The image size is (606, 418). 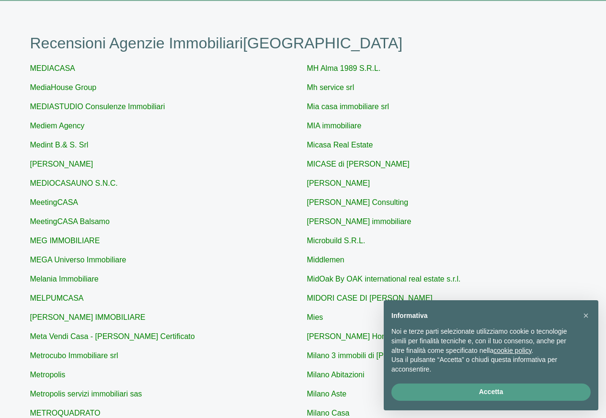 I want to click on a: MIA immobiliare, so click(x=335, y=126).